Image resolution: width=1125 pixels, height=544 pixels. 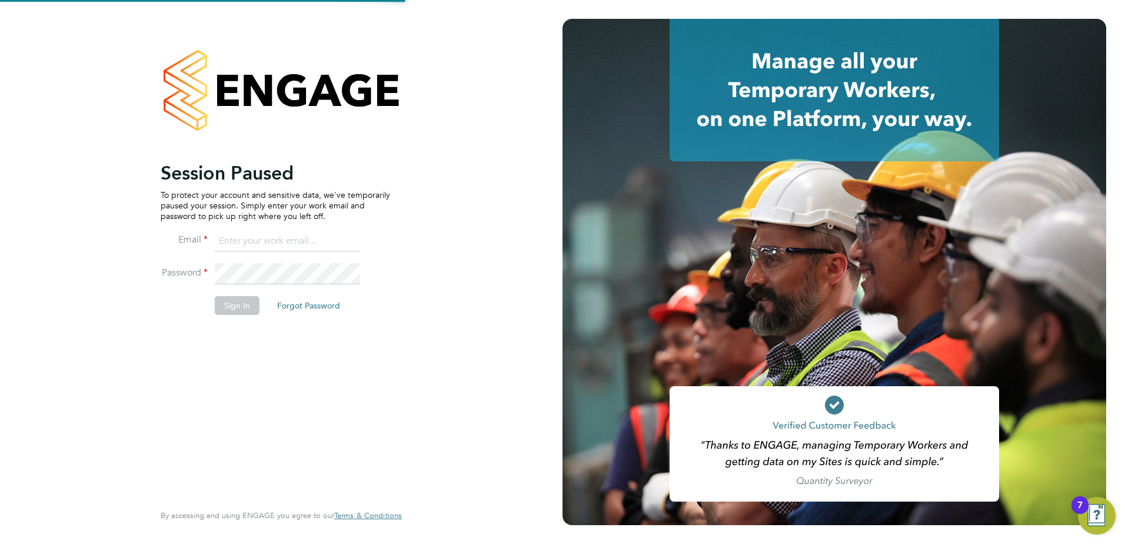 I want to click on input: Enter your work email..., so click(x=287, y=241).